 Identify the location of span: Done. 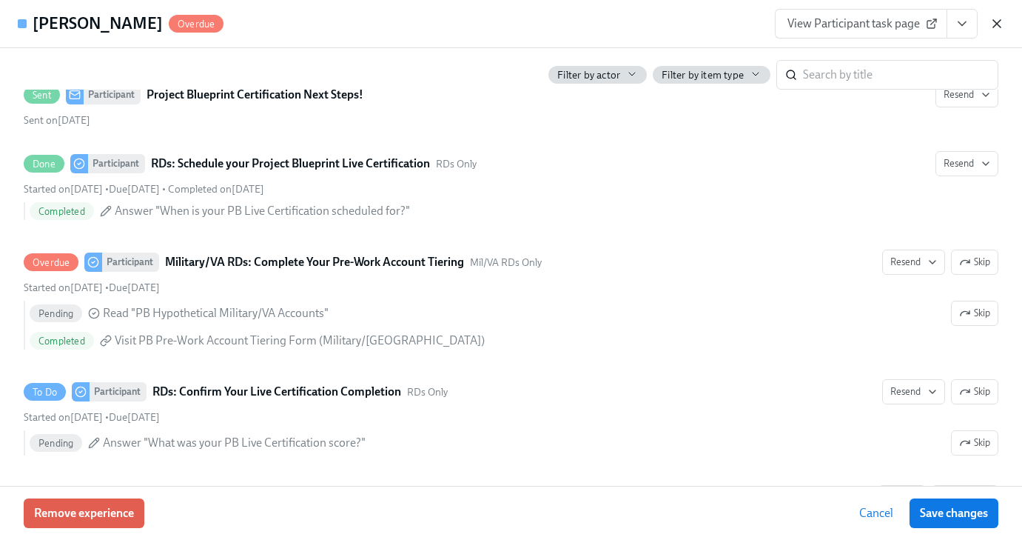
(44, 164).